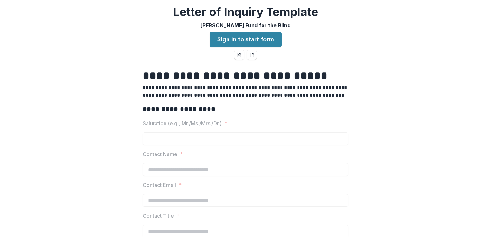 The image size is (491, 237). Describe the element at coordinates (182, 123) in the screenshot. I see `p: Salutation (e.g., Mr./Ms./Mrs./Dr.)` at that location.